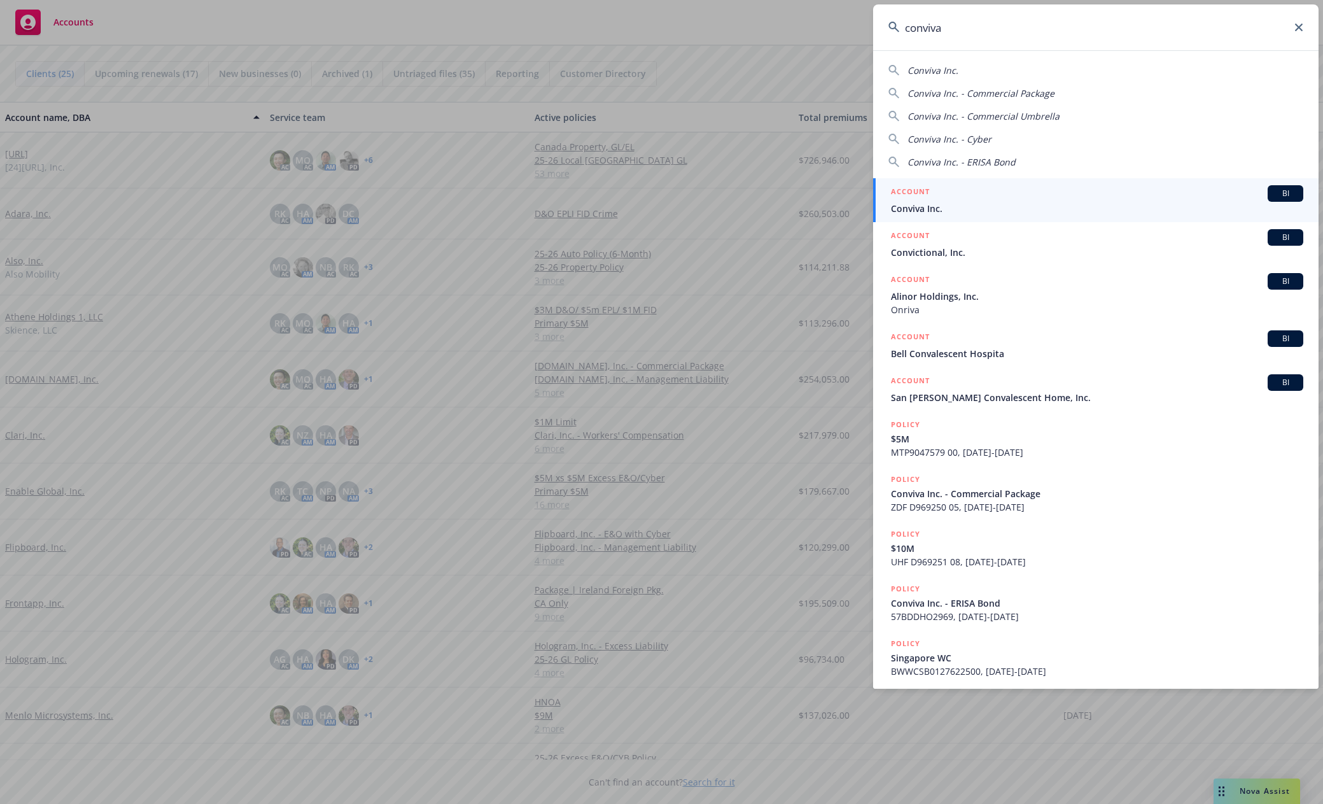 This screenshot has width=1323, height=804. What do you see at coordinates (1096, 295) in the screenshot?
I see `a: ACCOUNTBIAlinor Holdings, Inc.Onriva` at bounding box center [1096, 295].